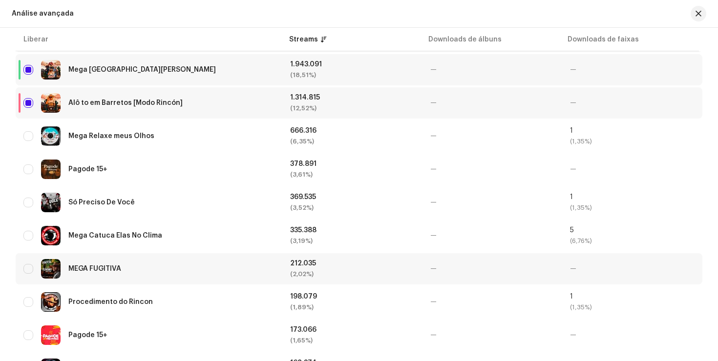  I want to click on font: 1.314.815, so click(305, 98).